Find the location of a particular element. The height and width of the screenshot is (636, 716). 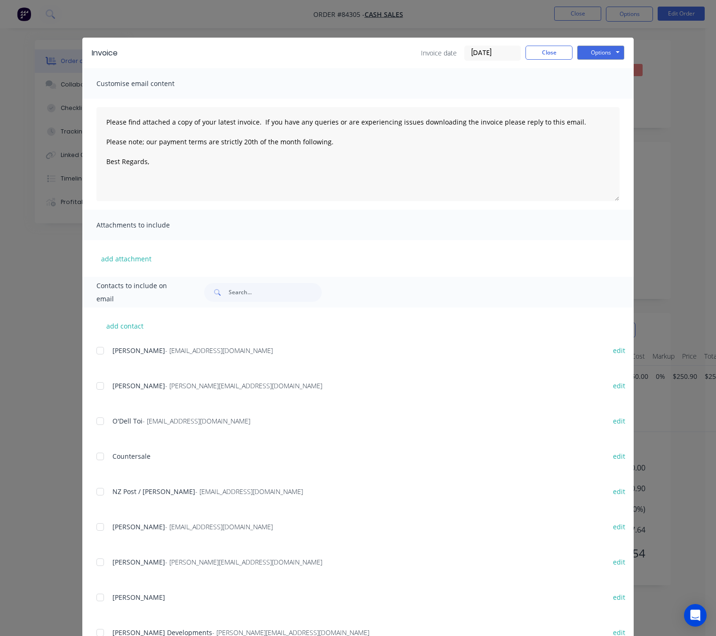

div: Invoice is located at coordinates (104, 53).